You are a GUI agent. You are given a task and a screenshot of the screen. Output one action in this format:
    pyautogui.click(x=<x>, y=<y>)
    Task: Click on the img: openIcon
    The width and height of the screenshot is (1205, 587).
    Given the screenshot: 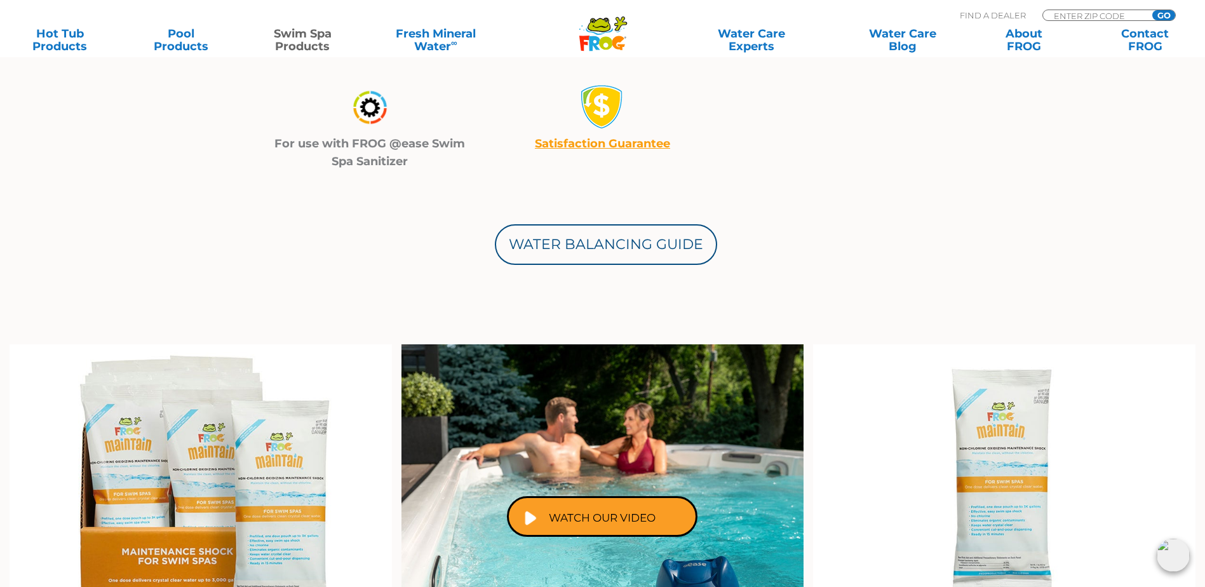 What is the action you would take?
    pyautogui.click(x=1173, y=555)
    